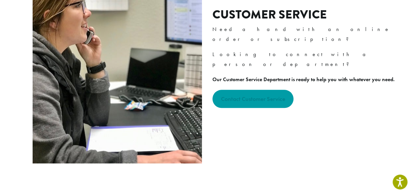 The image size is (414, 196). I want to click on strong: Contact Customer Service, so click(253, 99).